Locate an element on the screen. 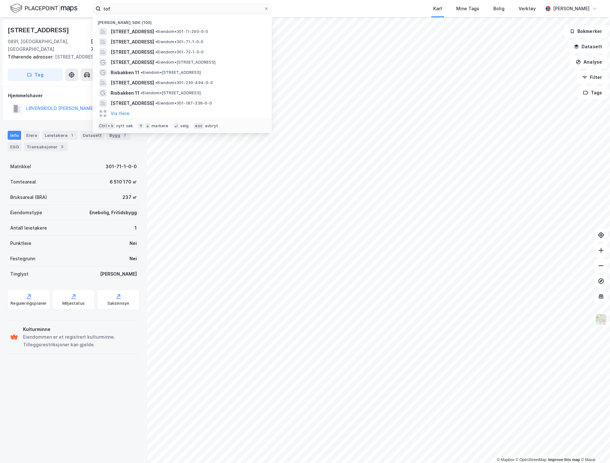 This screenshot has width=610, height=463. span: Eiendom • 301-187-336-0-0 is located at coordinates (184, 103).